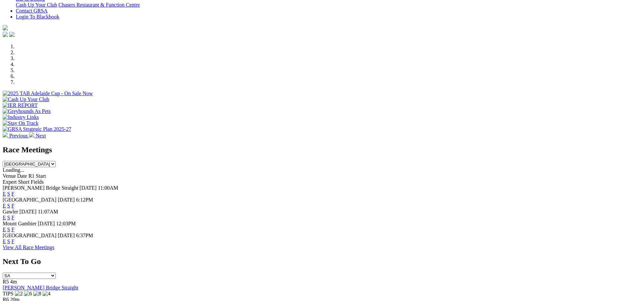  What do you see at coordinates (6, 281) in the screenshot?
I see `span: R5` at bounding box center [6, 281].